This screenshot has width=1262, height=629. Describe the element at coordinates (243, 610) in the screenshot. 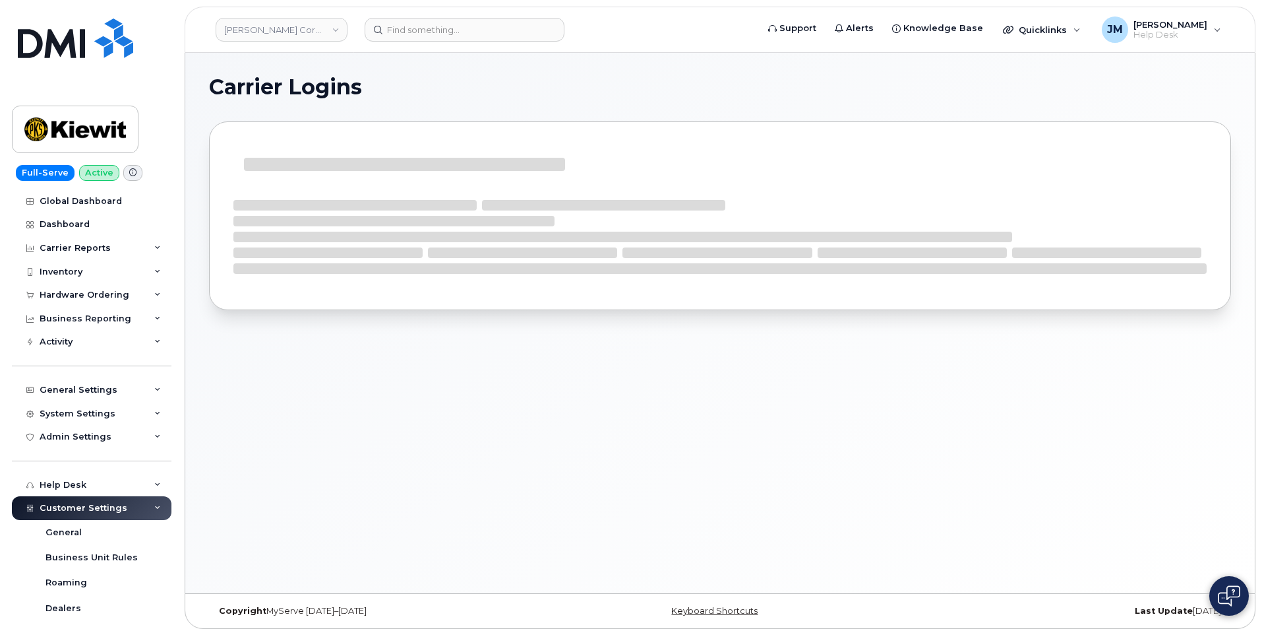

I see `strong: Copyright` at that location.